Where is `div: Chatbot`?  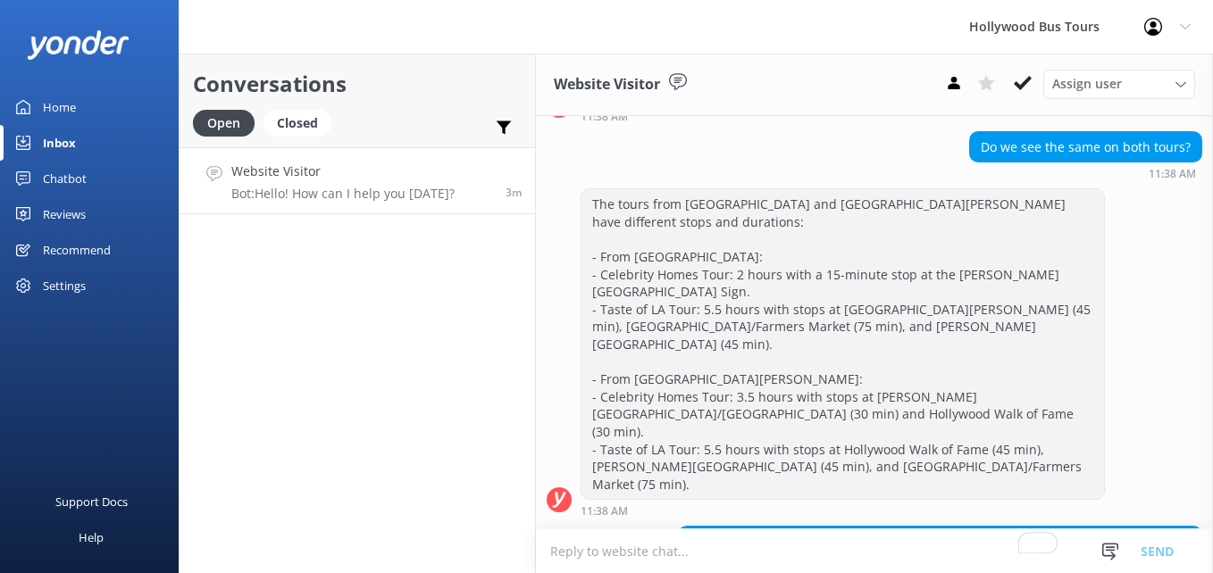
div: Chatbot is located at coordinates (64, 179).